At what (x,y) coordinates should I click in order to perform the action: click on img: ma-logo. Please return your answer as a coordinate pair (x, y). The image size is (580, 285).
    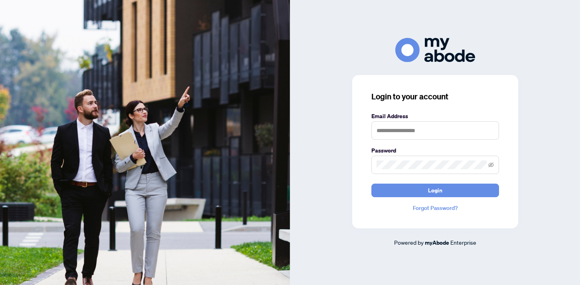
    Looking at the image, I should click on (435, 50).